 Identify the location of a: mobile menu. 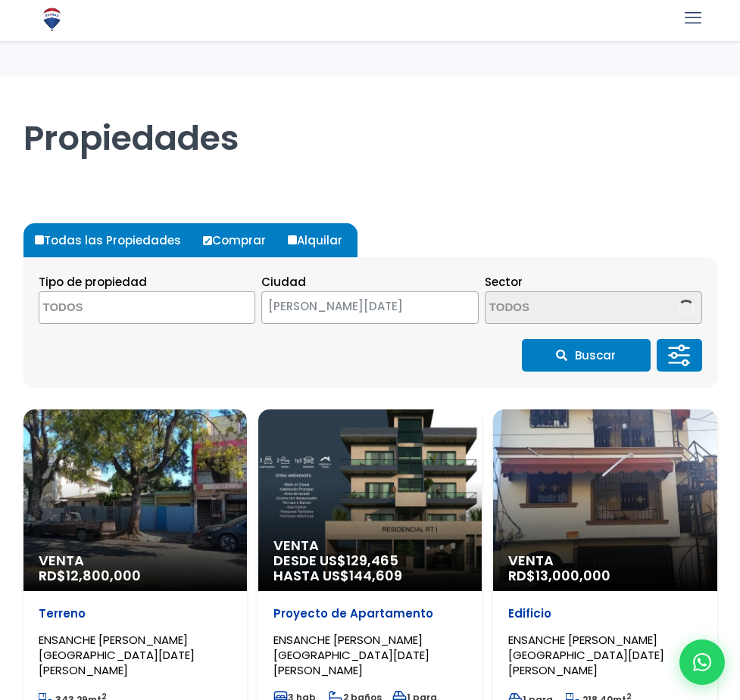
(693, 18).